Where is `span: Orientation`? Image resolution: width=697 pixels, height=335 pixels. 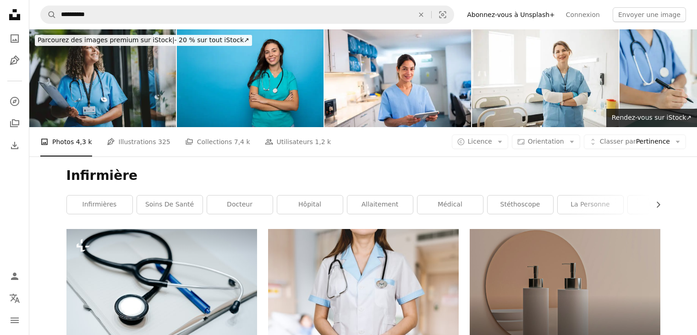
span: Orientation is located at coordinates (546, 141).